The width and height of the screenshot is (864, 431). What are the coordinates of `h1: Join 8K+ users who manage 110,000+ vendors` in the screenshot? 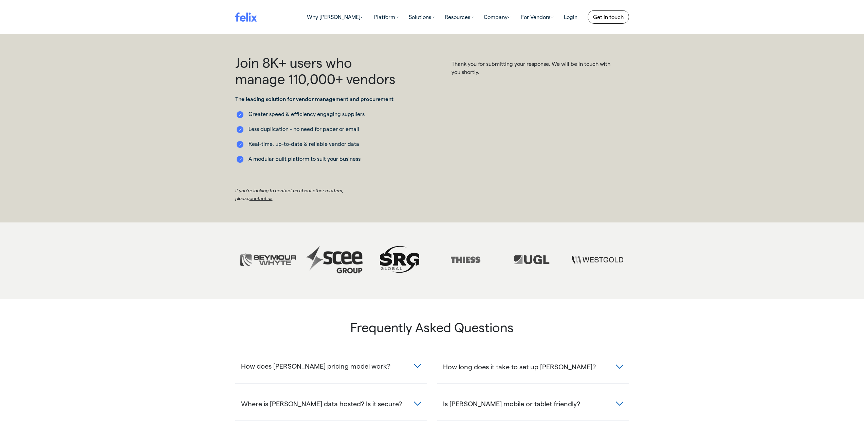 It's located at (317, 71).